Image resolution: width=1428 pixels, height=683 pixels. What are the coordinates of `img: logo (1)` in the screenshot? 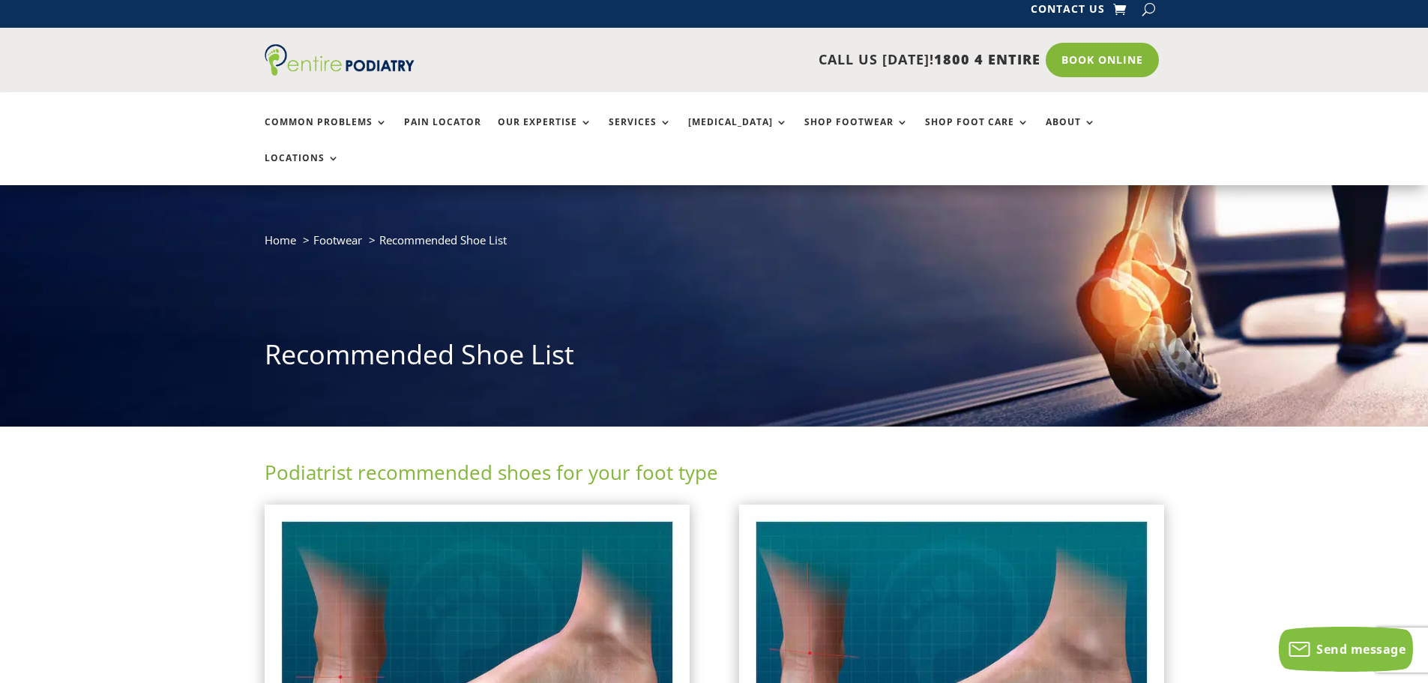 It's located at (340, 60).